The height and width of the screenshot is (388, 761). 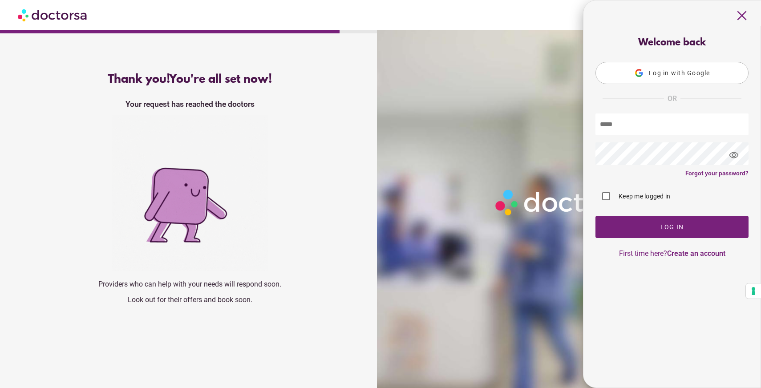 I want to click on label: Keep me logged in, so click(x=643, y=196).